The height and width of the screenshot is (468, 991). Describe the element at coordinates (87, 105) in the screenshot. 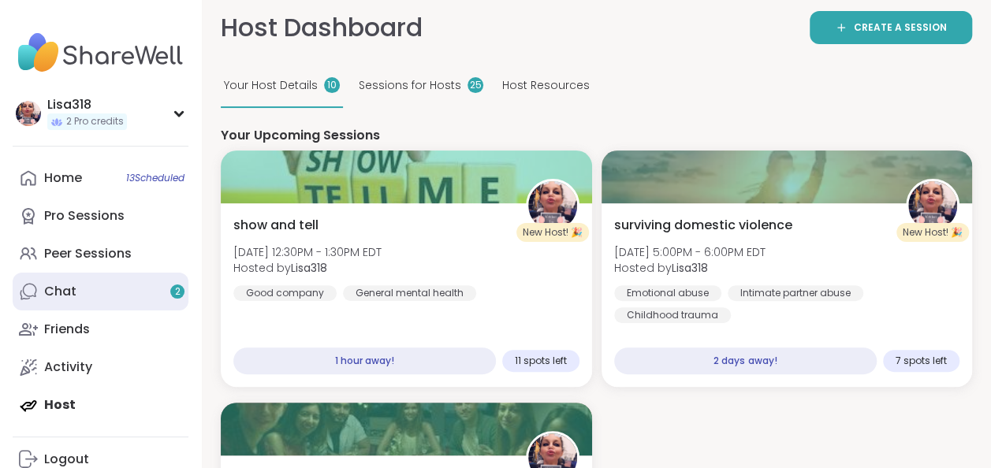

I see `div: Lisa318` at that location.